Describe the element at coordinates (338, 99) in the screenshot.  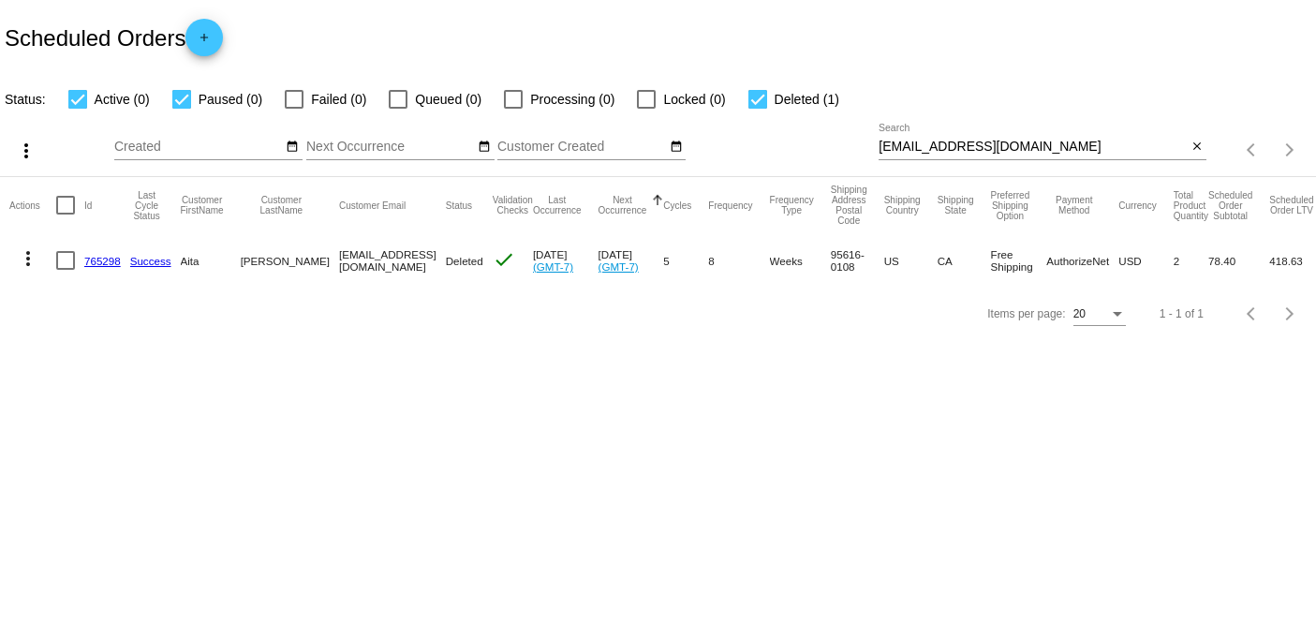
I see `span: Failed (0)` at that location.